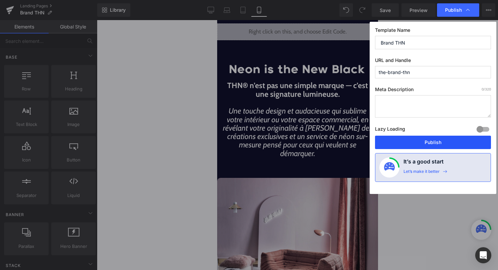  What do you see at coordinates (424, 163) in the screenshot?
I see `h4: It’s a good start` at bounding box center [424, 163].